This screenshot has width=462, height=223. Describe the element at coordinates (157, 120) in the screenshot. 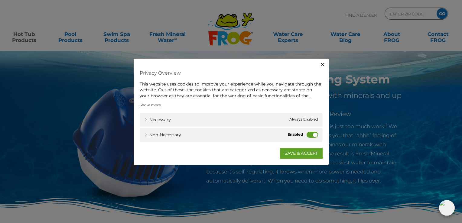

I see `a: Necessary` at that location.